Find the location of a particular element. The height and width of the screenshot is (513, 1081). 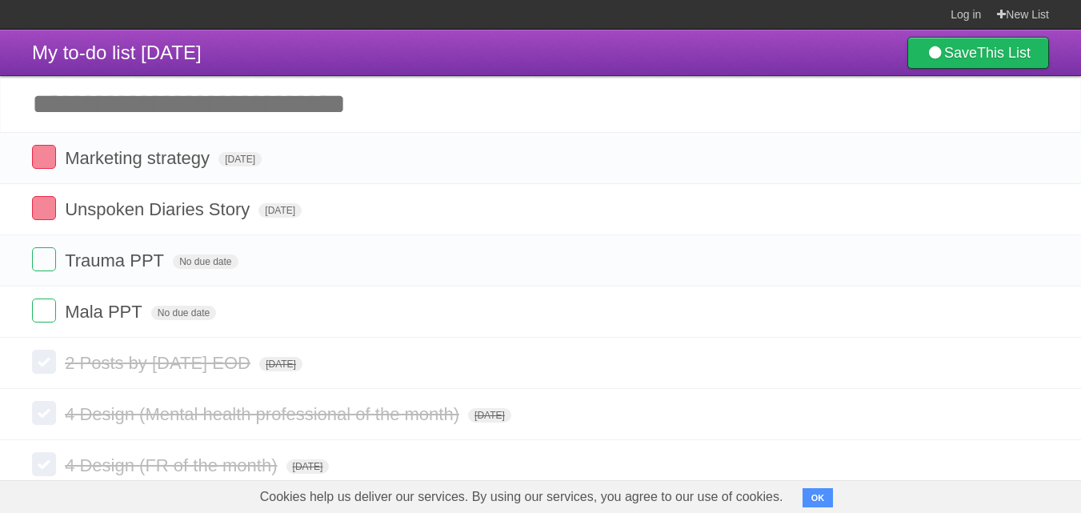

span: 4 Design (Mental health professional of the month) is located at coordinates (264, 414).